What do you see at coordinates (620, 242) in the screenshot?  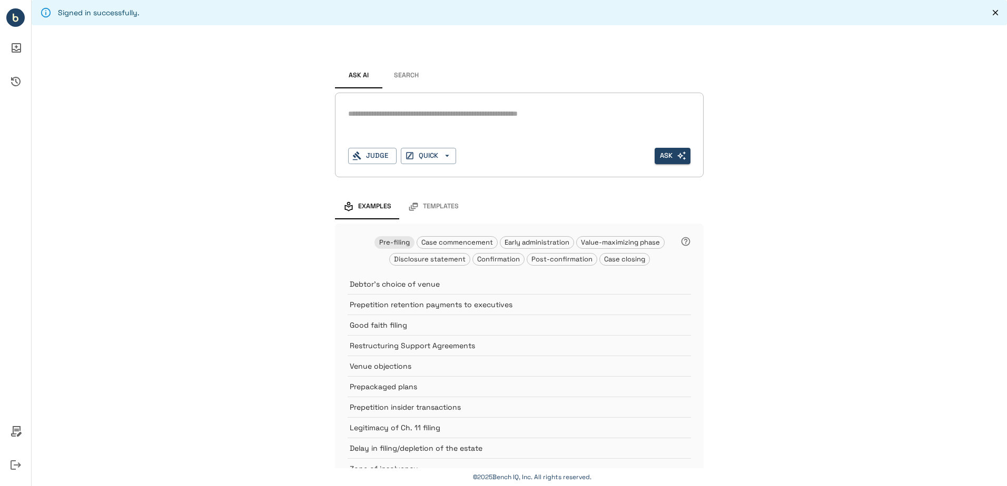 I see `span: Value-maximizing phase` at bounding box center [620, 242].